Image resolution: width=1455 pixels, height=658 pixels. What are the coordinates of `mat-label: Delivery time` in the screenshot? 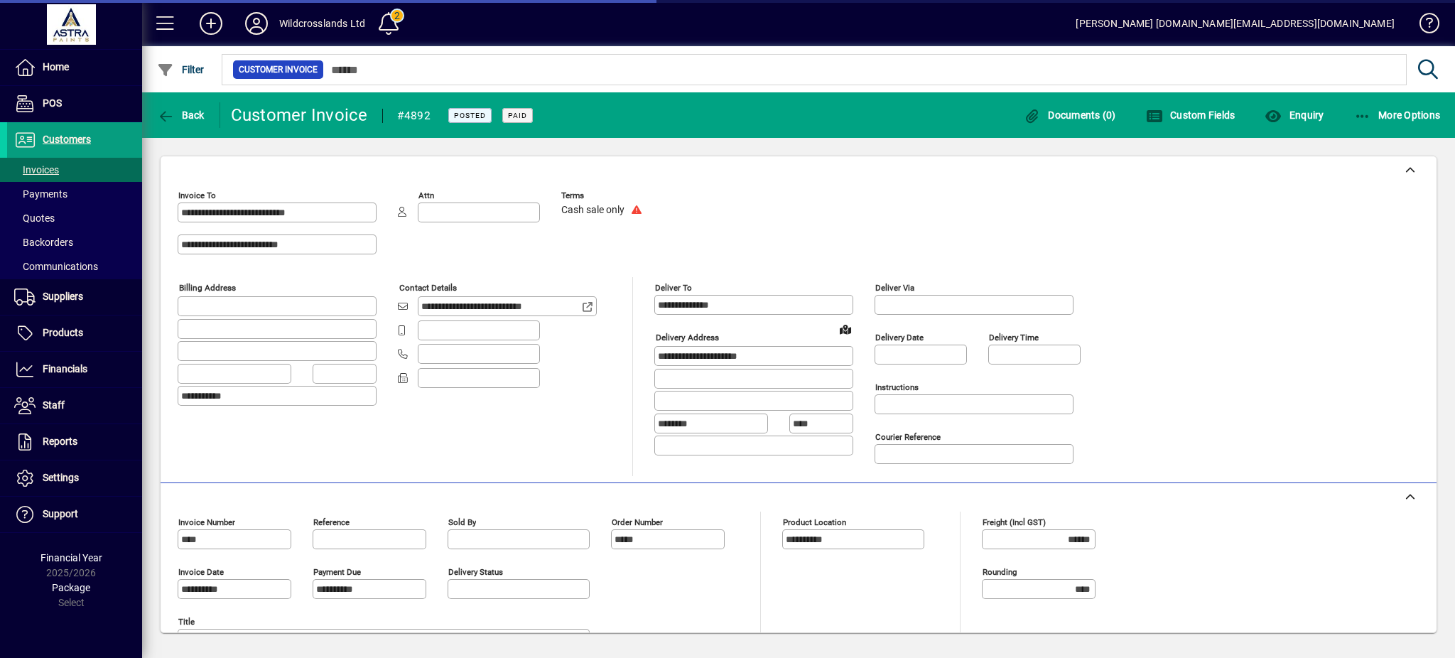 It's located at (1014, 337).